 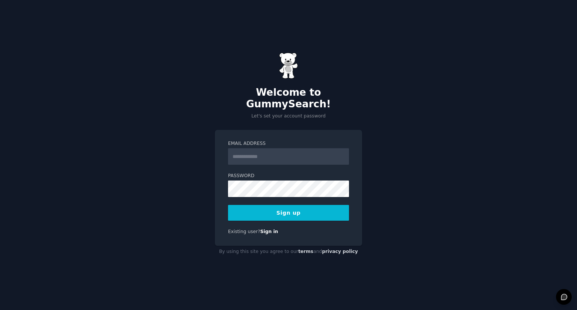 What do you see at coordinates (289, 252) in the screenshot?
I see `div: By using this site you agree to our and` at bounding box center [289, 252].